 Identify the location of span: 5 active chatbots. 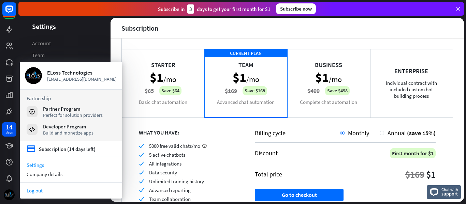
(167, 155).